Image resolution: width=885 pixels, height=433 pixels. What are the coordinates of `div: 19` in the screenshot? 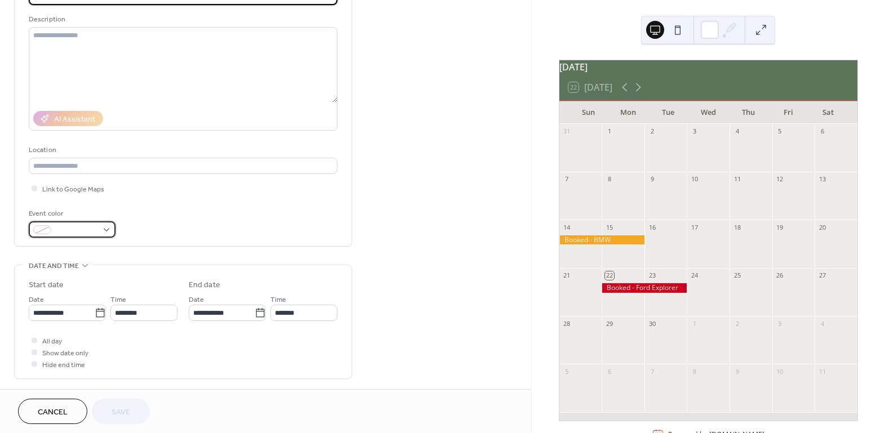 It's located at (779, 227).